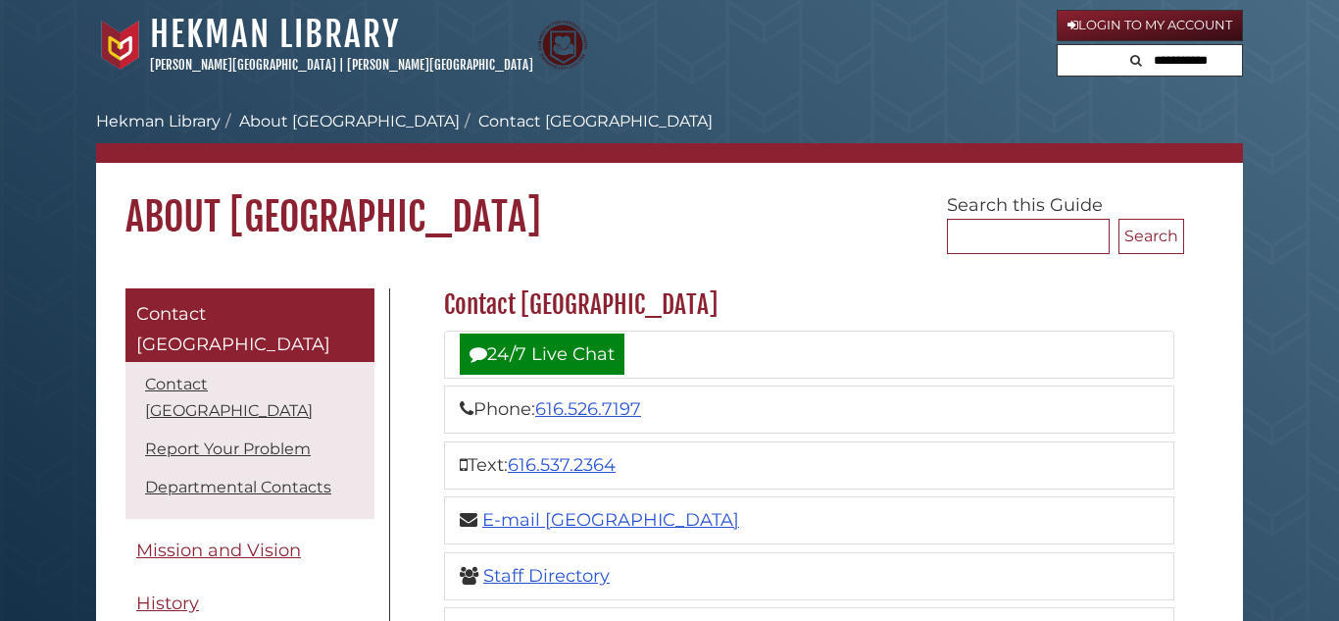  Describe the element at coordinates (562, 465) in the screenshot. I see `a: 616.537.2364` at that location.